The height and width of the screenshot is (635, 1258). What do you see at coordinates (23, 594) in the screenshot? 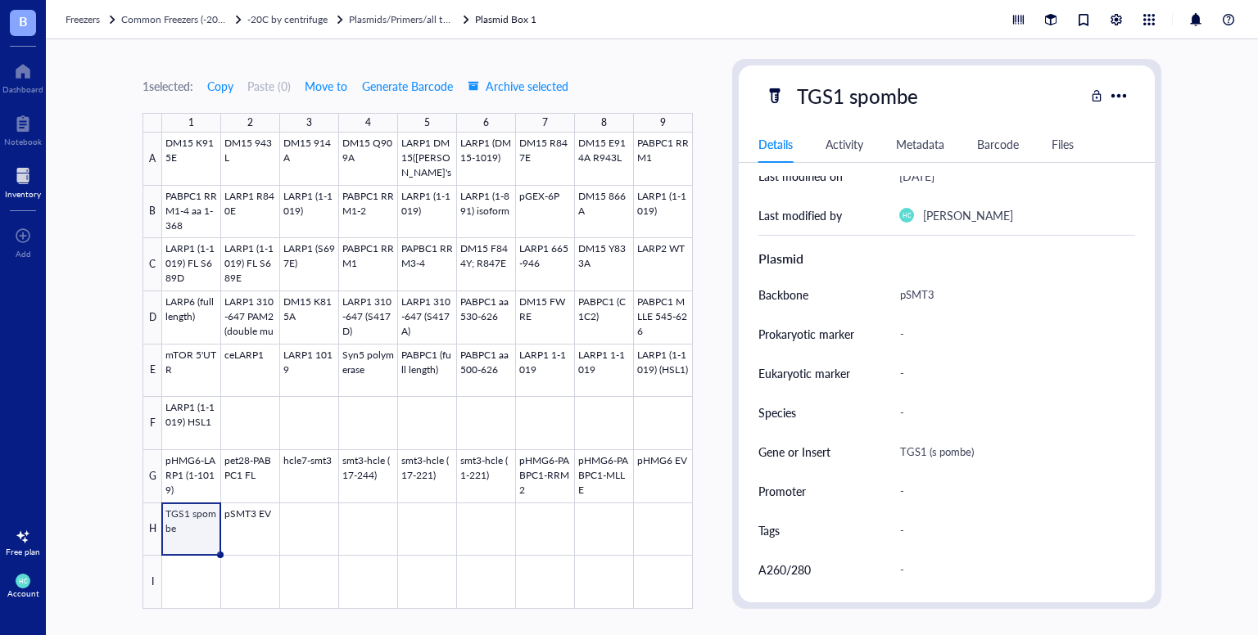
I see `div: Account` at bounding box center [23, 594].